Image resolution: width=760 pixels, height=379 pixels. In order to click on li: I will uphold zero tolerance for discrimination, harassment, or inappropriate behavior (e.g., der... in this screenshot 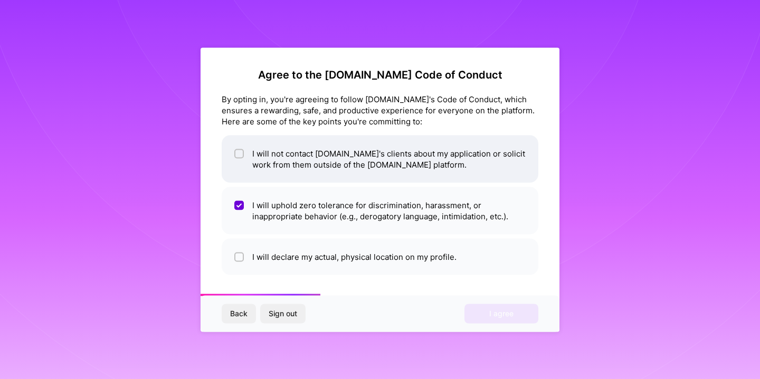, I will do `click(380, 210)`.